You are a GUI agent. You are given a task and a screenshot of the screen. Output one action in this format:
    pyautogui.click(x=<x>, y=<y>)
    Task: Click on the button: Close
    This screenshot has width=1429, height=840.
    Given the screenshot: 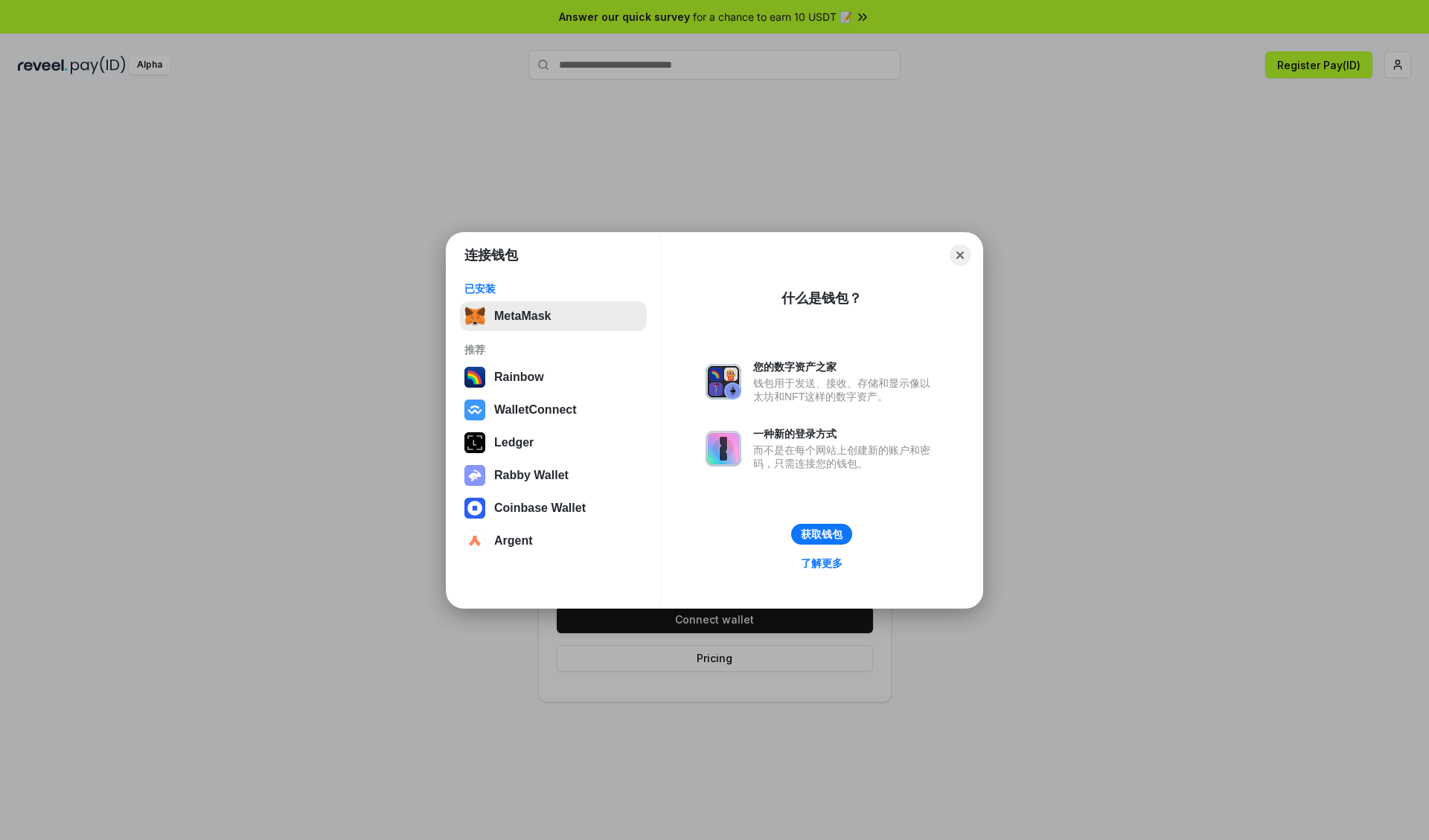 What is the action you would take?
    pyautogui.click(x=960, y=255)
    